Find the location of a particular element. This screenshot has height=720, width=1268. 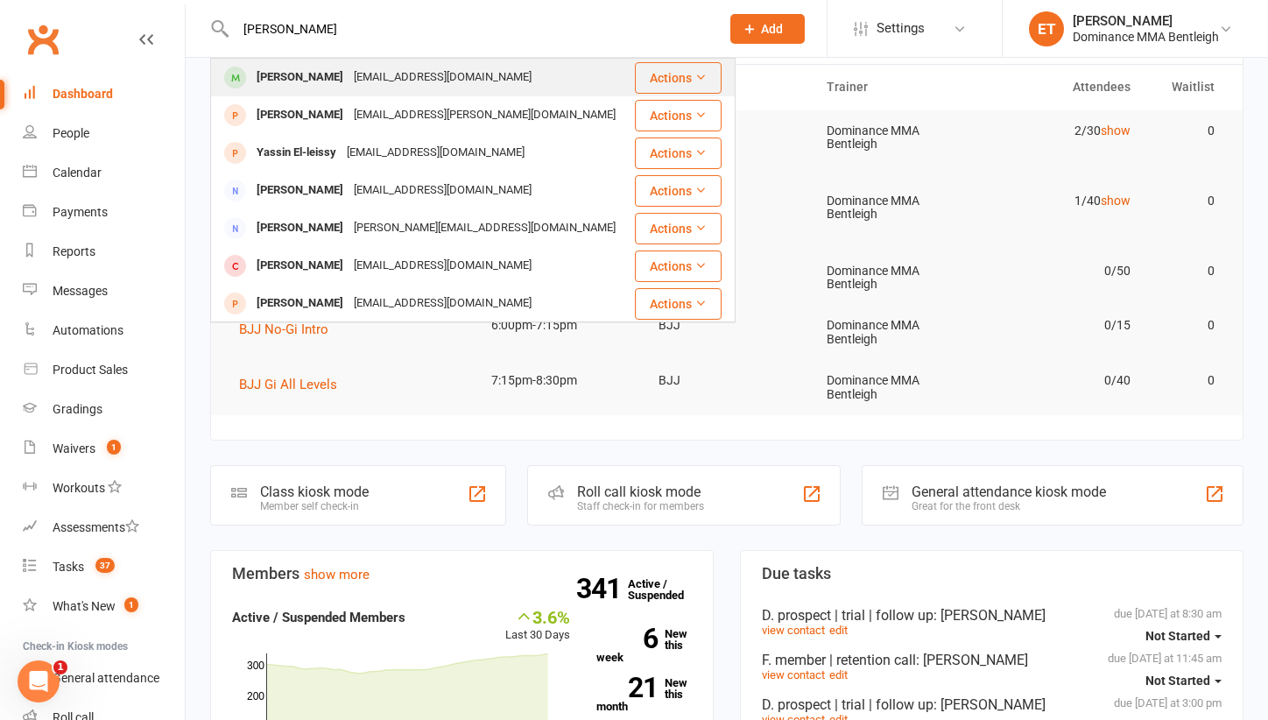

div: Workouts is located at coordinates (79, 488).